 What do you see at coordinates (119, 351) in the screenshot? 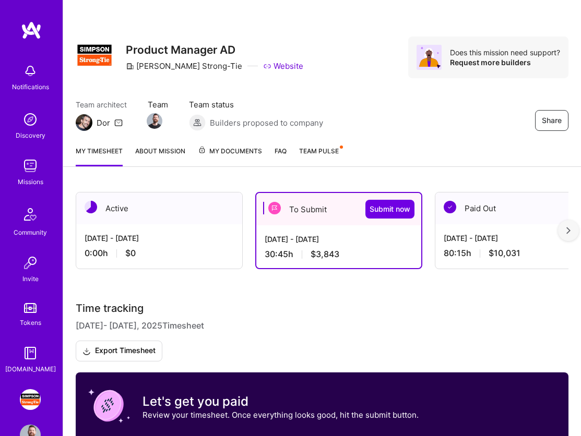
I see `button: Export Timesheet` at bounding box center [119, 351].